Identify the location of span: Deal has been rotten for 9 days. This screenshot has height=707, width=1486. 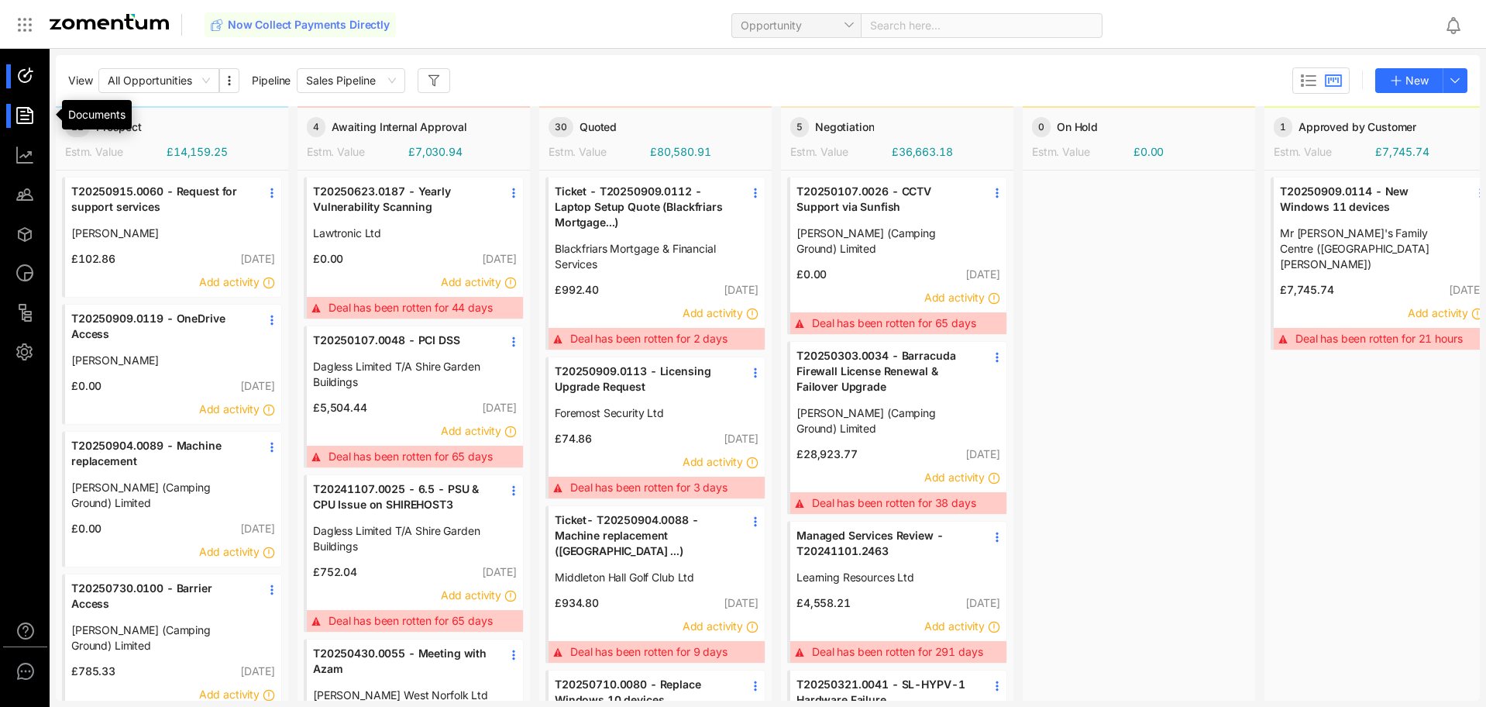
(648, 652).